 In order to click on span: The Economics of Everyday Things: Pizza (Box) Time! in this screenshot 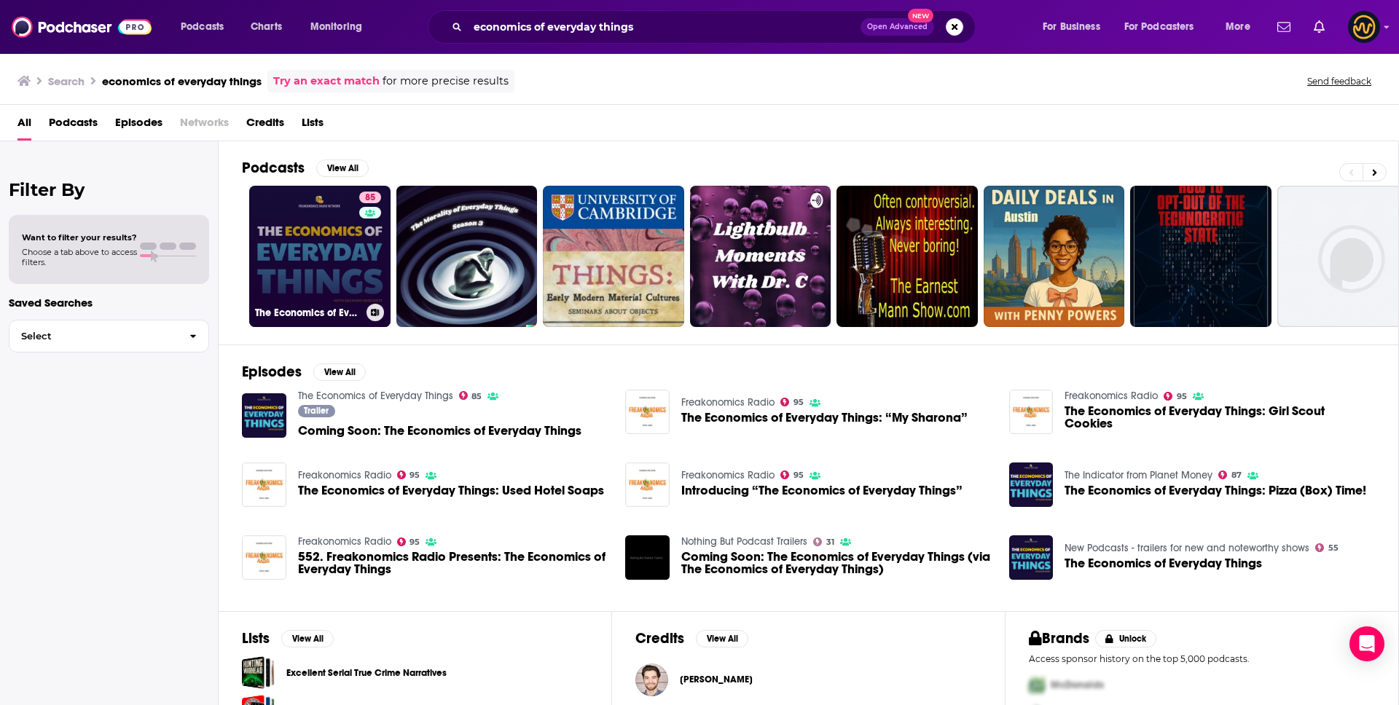, I will do `click(1216, 490)`.